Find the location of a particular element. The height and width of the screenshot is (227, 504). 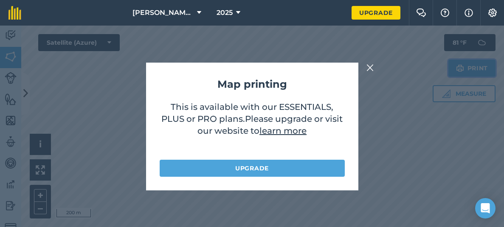

img: svg+xml;base64,PHN2ZyB4bWxucz0iaHR0cDovL3d3dy53My5vcmcvMjAwMC9zdmciIHdpZHRoPSIyMiIgaGVpZ2h0PSIzMC... is located at coordinates (371, 68).